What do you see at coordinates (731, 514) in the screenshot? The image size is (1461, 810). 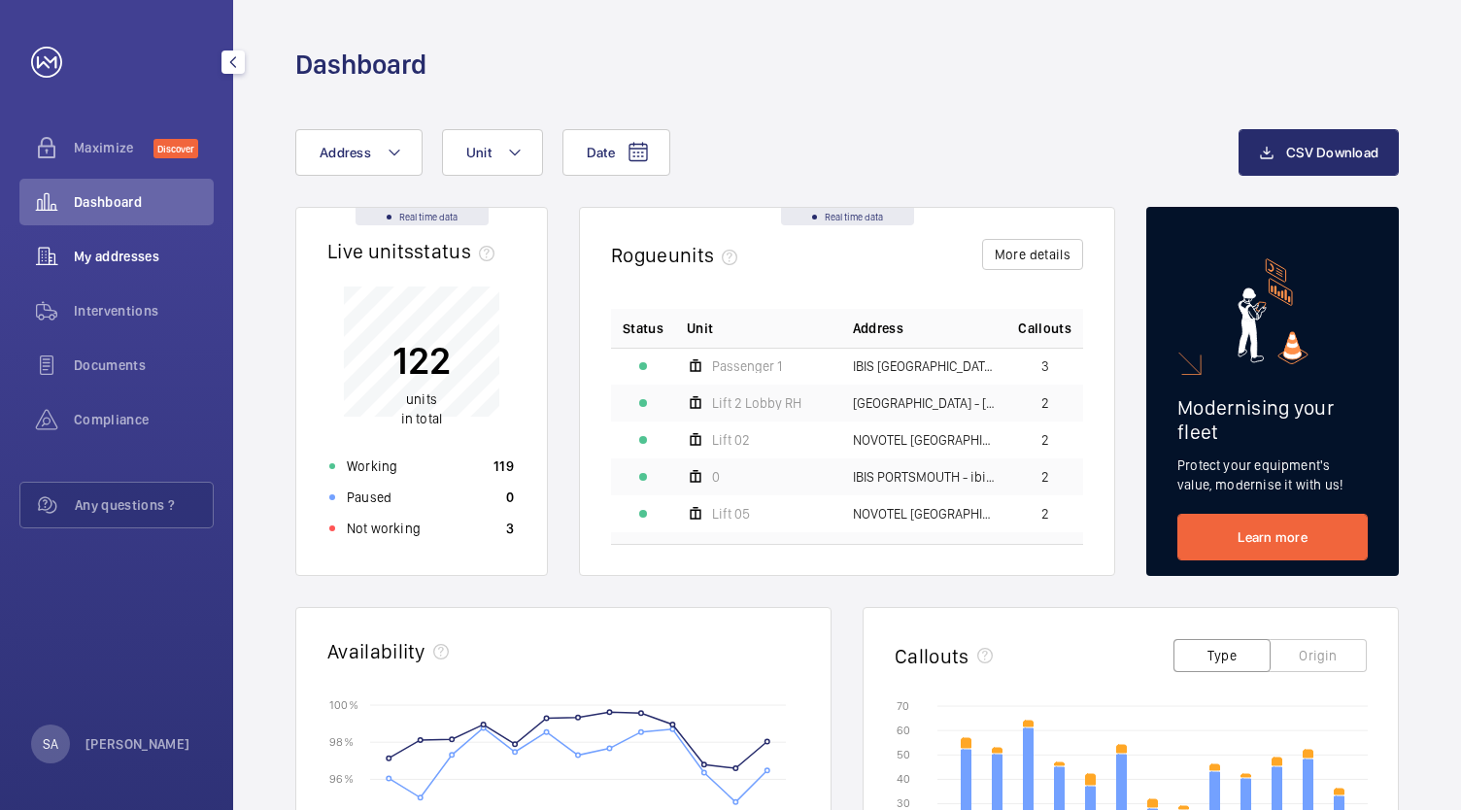 I see `span: Lift 05` at bounding box center [731, 514].